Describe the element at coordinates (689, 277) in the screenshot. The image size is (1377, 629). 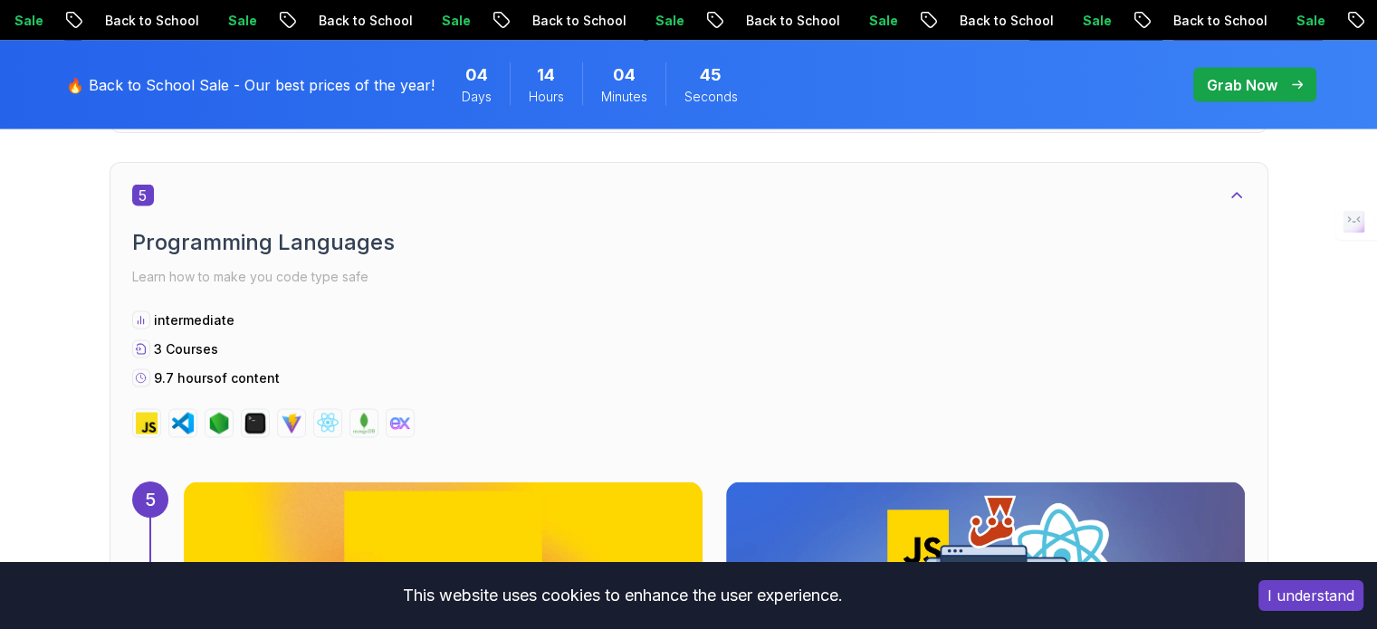
I see `p: Learn how to make you code type safe` at that location.